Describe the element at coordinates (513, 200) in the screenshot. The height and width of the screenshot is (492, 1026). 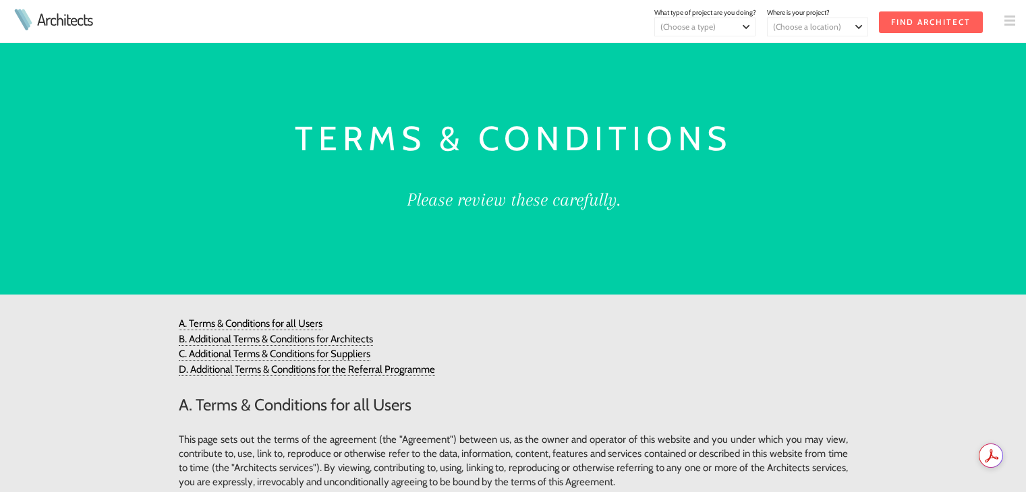
I see `h3: Please review these carefully.` at that location.